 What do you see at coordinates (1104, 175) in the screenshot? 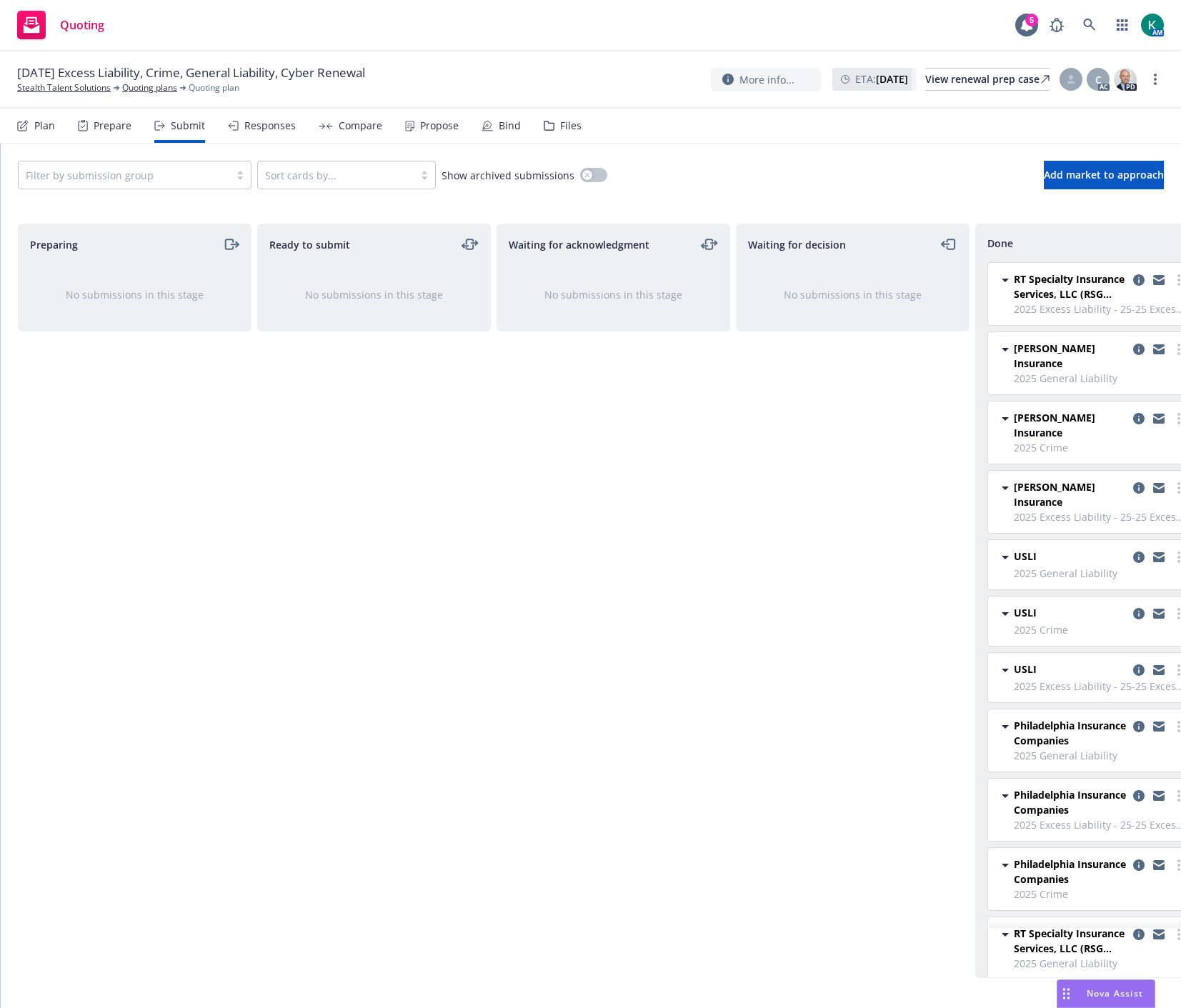
I see `button: Add market to approach` at bounding box center [1104, 175].